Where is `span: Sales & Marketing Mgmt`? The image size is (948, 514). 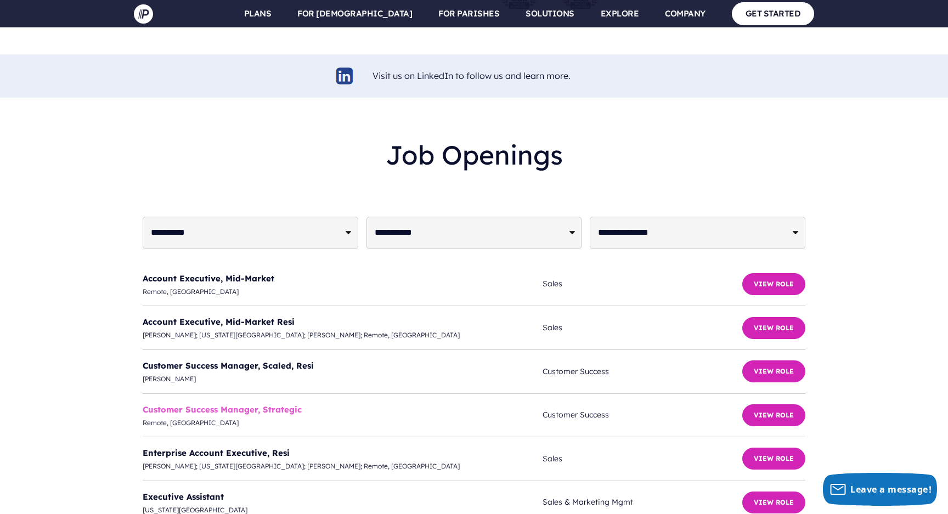 span: Sales & Marketing Mgmt is located at coordinates (642, 502).